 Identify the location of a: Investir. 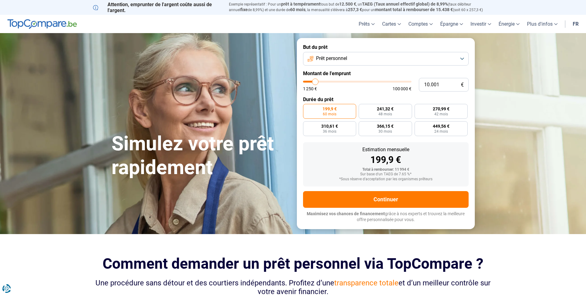
(481, 24).